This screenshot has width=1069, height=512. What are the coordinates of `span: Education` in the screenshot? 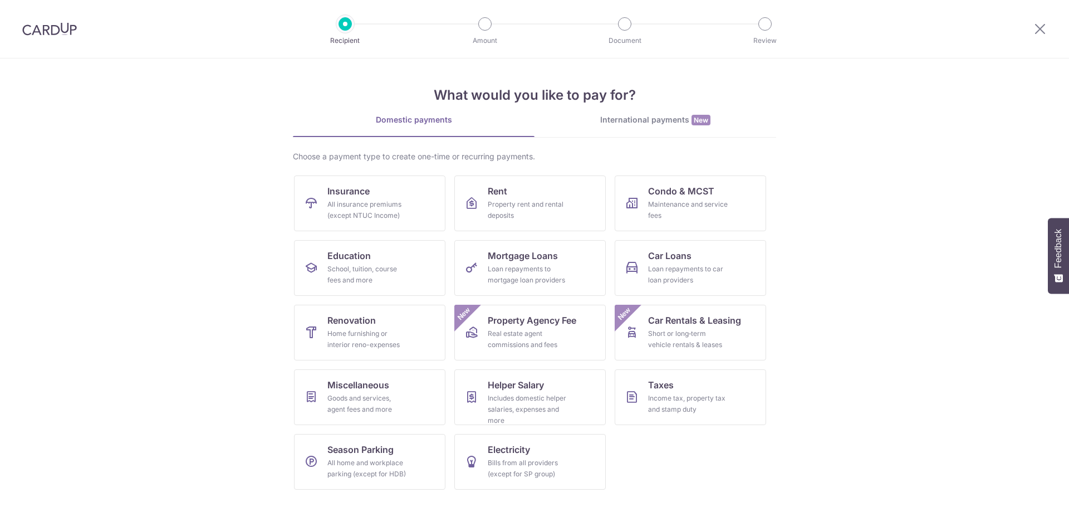 It's located at (349, 255).